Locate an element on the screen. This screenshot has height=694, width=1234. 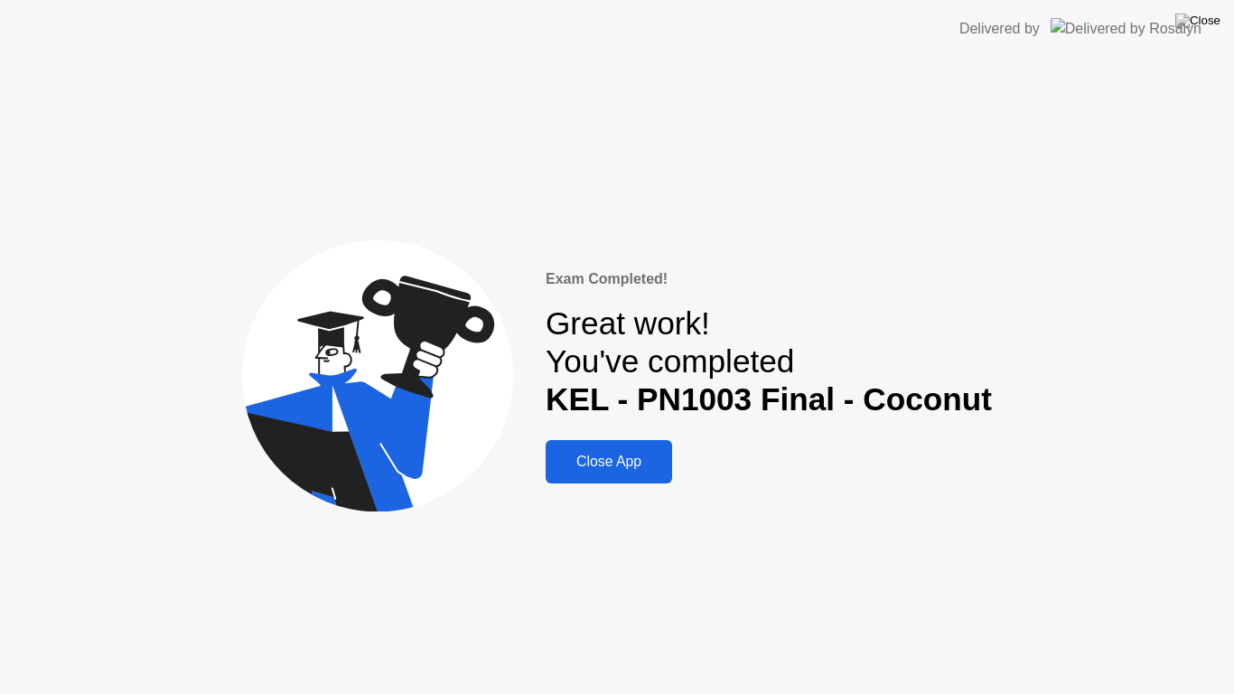
b: KEL - PN1003 Final - Coconut is located at coordinates (769, 398).